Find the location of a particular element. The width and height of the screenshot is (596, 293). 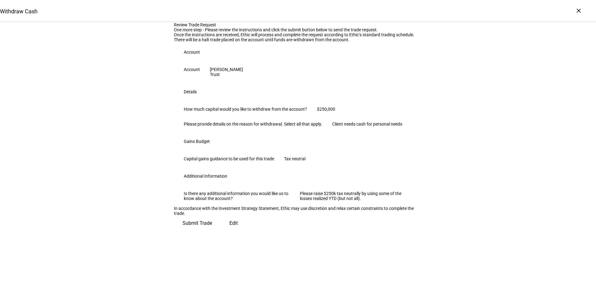

div: Tax neutral is located at coordinates (295, 159).